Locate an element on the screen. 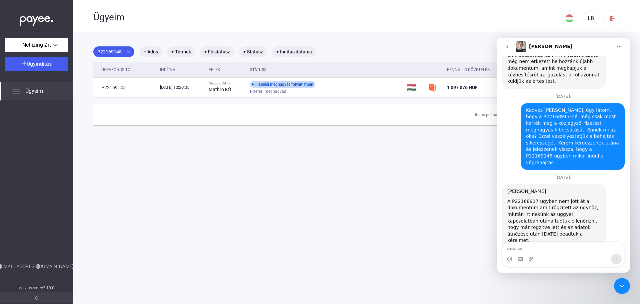 The width and height of the screenshot is (640, 304). mat-icon: close is located at coordinates (129, 52).